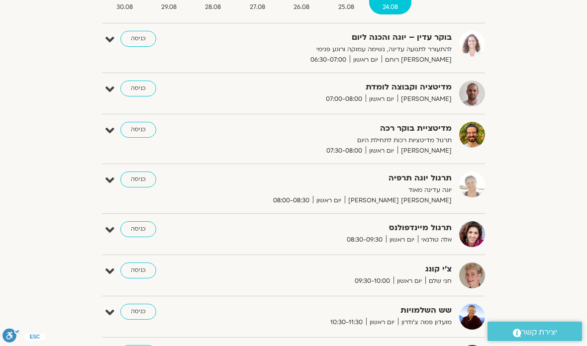 Image resolution: width=587 pixels, height=346 pixels. Describe the element at coordinates (302, 7) in the screenshot. I see `span: 26.08` at that location.